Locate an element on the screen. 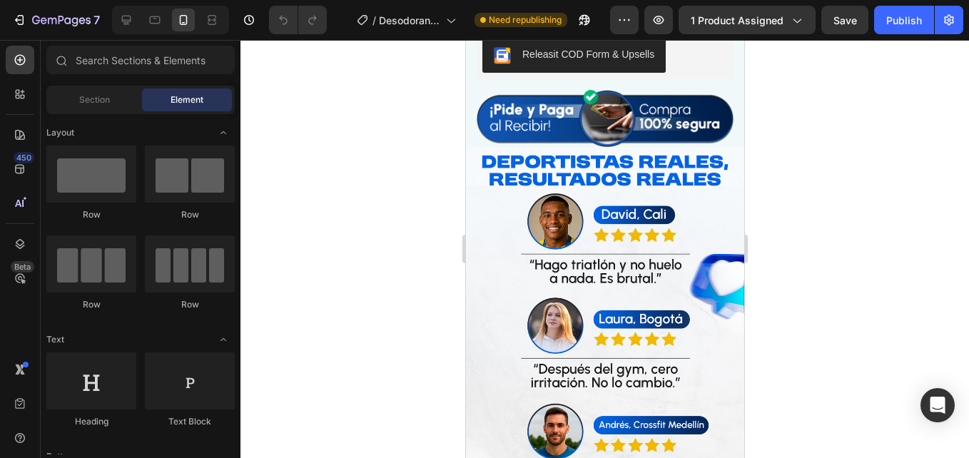  div: Text Block is located at coordinates (190, 422).